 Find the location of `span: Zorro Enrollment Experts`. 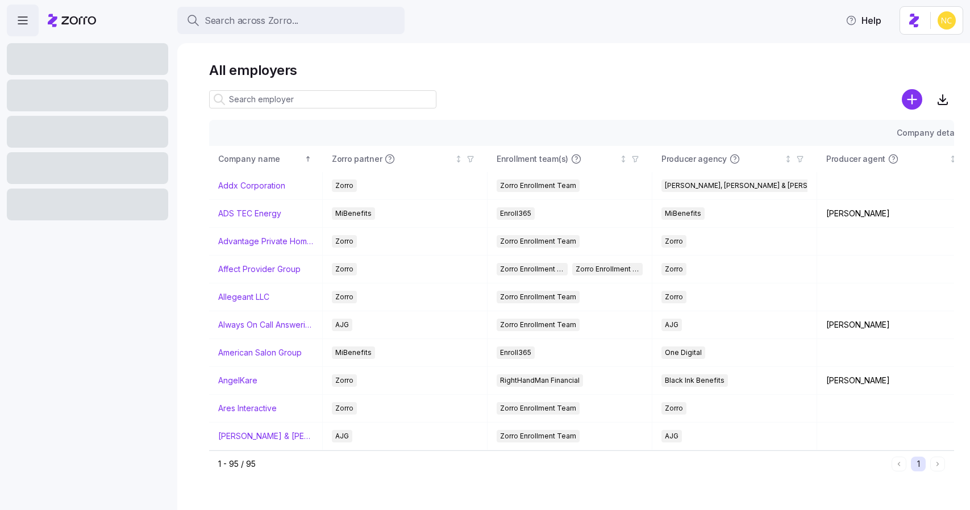

span: Zorro Enrollment Experts is located at coordinates (608, 269).